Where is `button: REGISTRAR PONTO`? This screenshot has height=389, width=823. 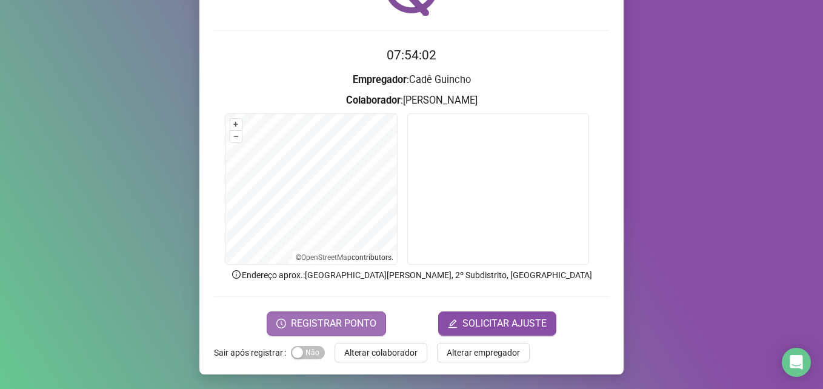
button: REGISTRAR PONTO is located at coordinates (326, 324).